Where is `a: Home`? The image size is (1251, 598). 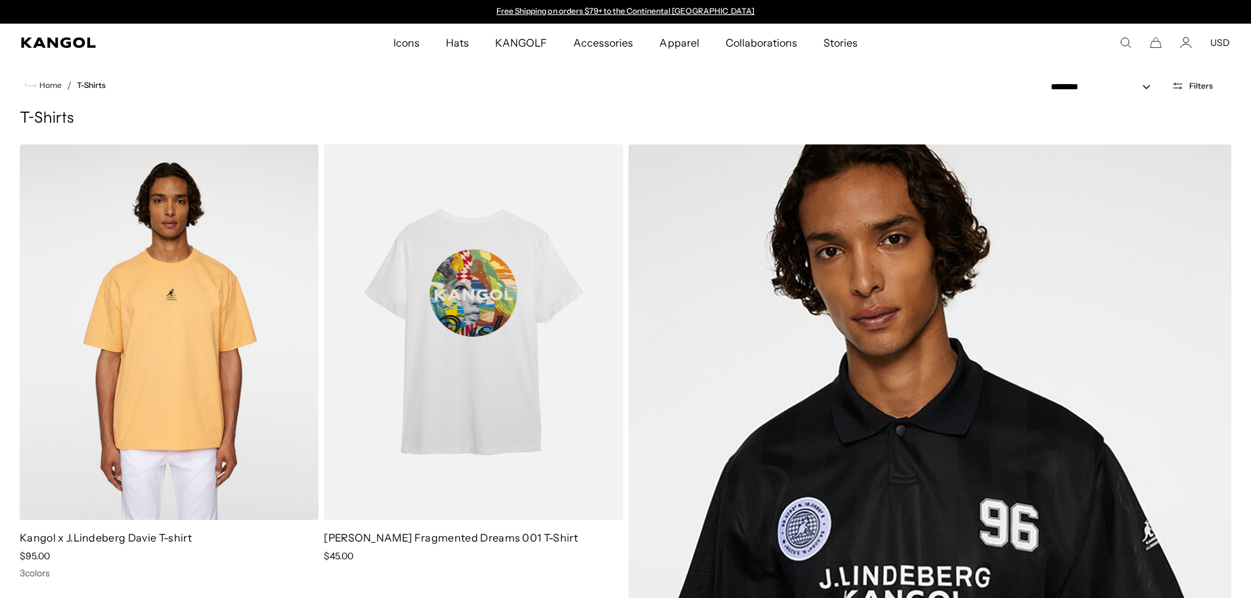 a: Home is located at coordinates (43, 85).